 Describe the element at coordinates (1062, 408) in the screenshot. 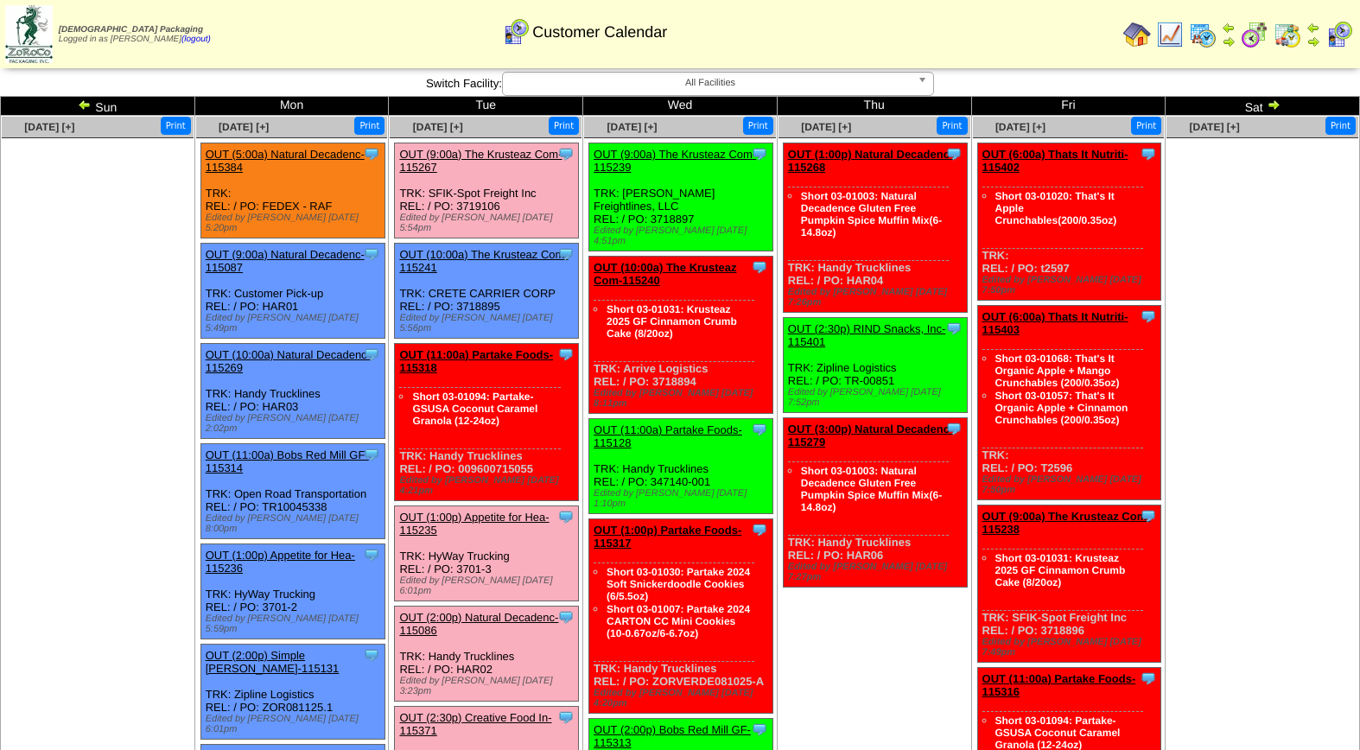

I see `a: Short 03-01057: That's It Organic Apple + Cinnamon Crunchables (200/0.35oz)` at that location.